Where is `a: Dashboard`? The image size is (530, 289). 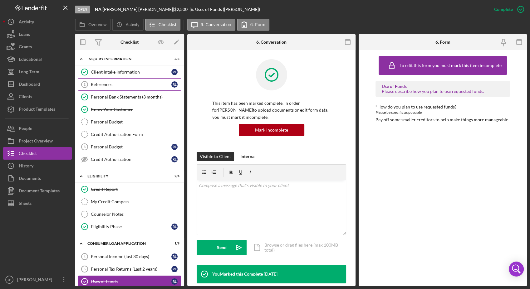
a: Dashboard is located at coordinates (37, 84).